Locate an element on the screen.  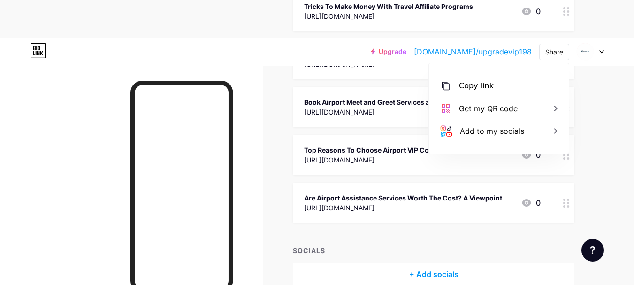
div: SOCIALS is located at coordinates (433, 250).